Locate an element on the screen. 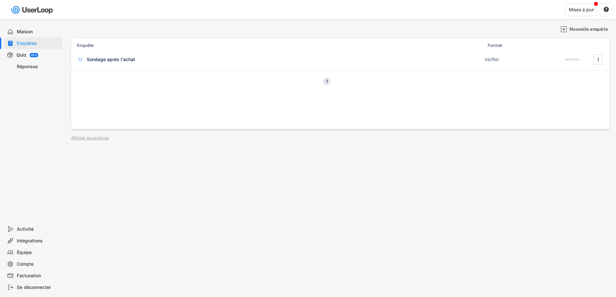  font: Maison is located at coordinates (25, 31).